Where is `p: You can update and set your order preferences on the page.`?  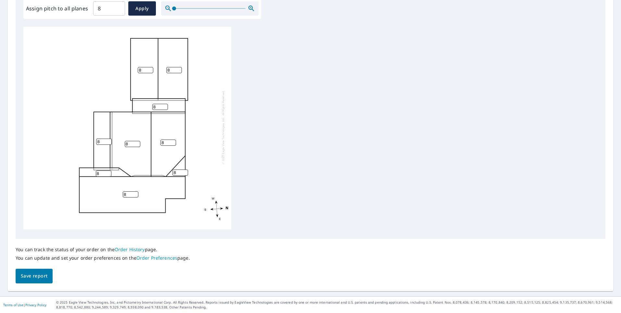
p: You can update and set your order preferences on the page. is located at coordinates (103, 258).